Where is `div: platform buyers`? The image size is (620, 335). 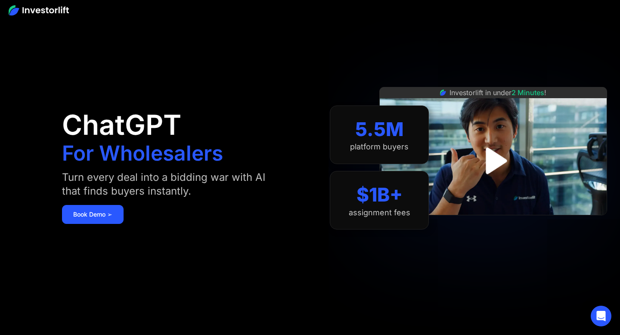
div: platform buyers is located at coordinates (379, 147).